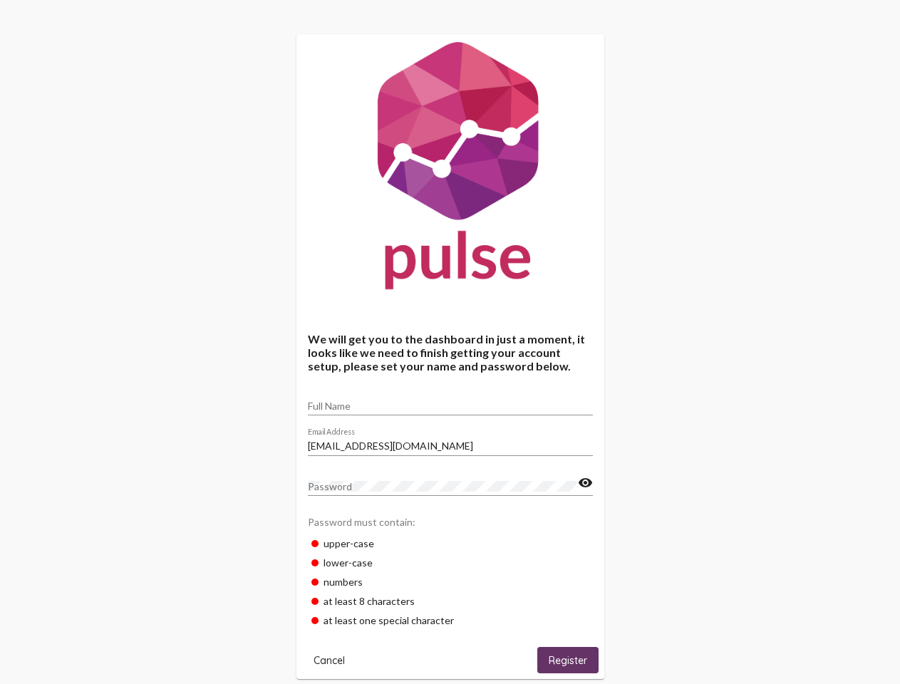 The image size is (900, 684). What do you see at coordinates (329, 660) in the screenshot?
I see `button: Cancel` at bounding box center [329, 660].